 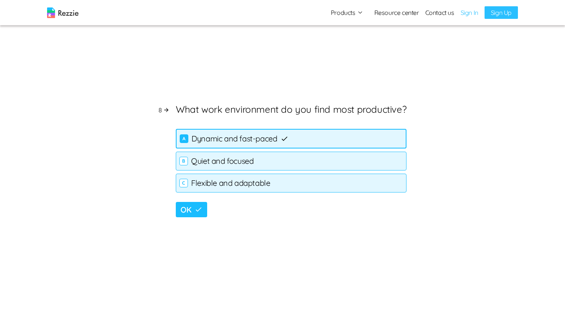 I want to click on div: C, so click(x=184, y=183).